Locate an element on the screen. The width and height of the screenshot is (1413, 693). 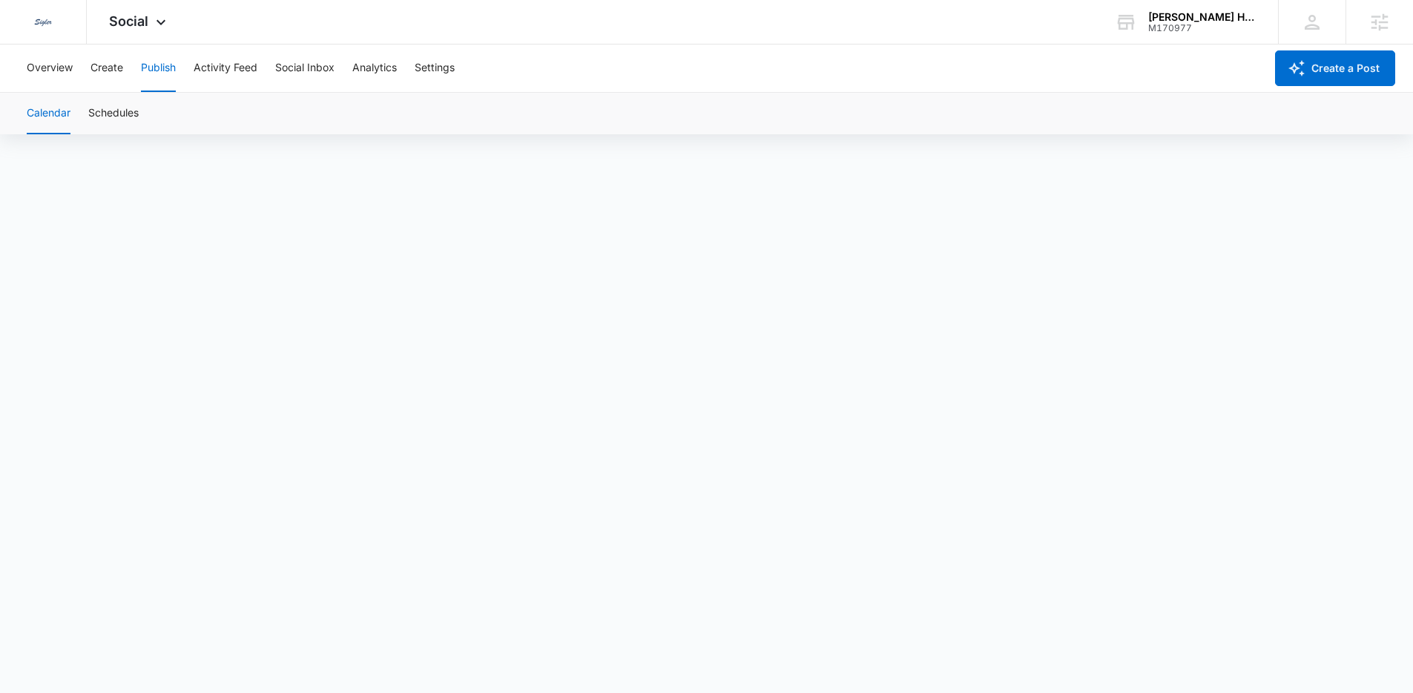
button: Create is located at coordinates (107, 68).